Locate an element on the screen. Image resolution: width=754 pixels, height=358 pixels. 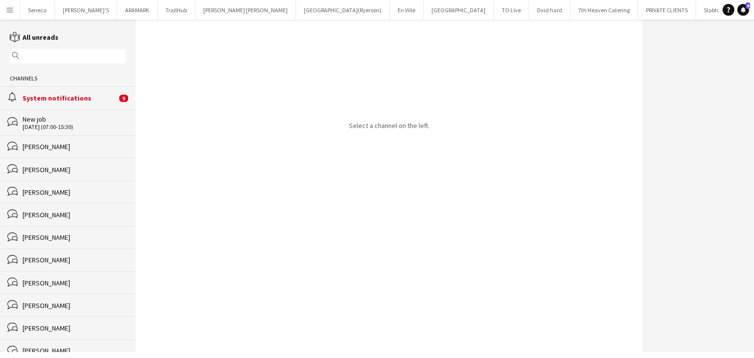
p: Select a channel on the left. is located at coordinates (389, 126).